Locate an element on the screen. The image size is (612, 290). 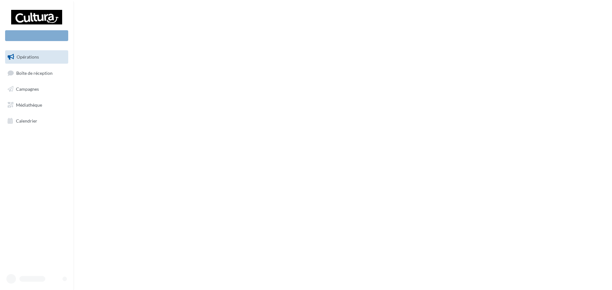
a: Médiathèque is located at coordinates (37, 105).